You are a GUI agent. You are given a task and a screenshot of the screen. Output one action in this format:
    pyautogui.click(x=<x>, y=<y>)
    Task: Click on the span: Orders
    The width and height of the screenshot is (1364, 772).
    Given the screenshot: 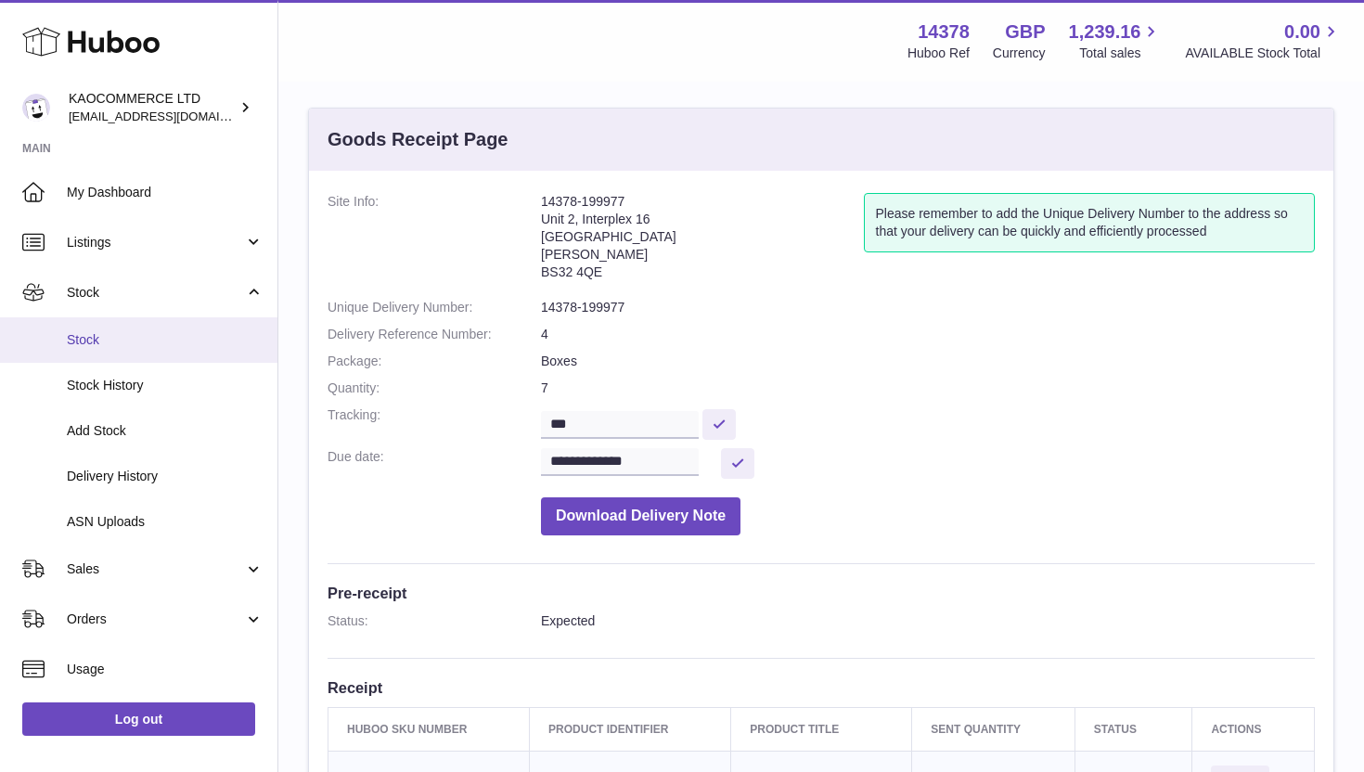 What is the action you would take?
    pyautogui.click(x=155, y=619)
    